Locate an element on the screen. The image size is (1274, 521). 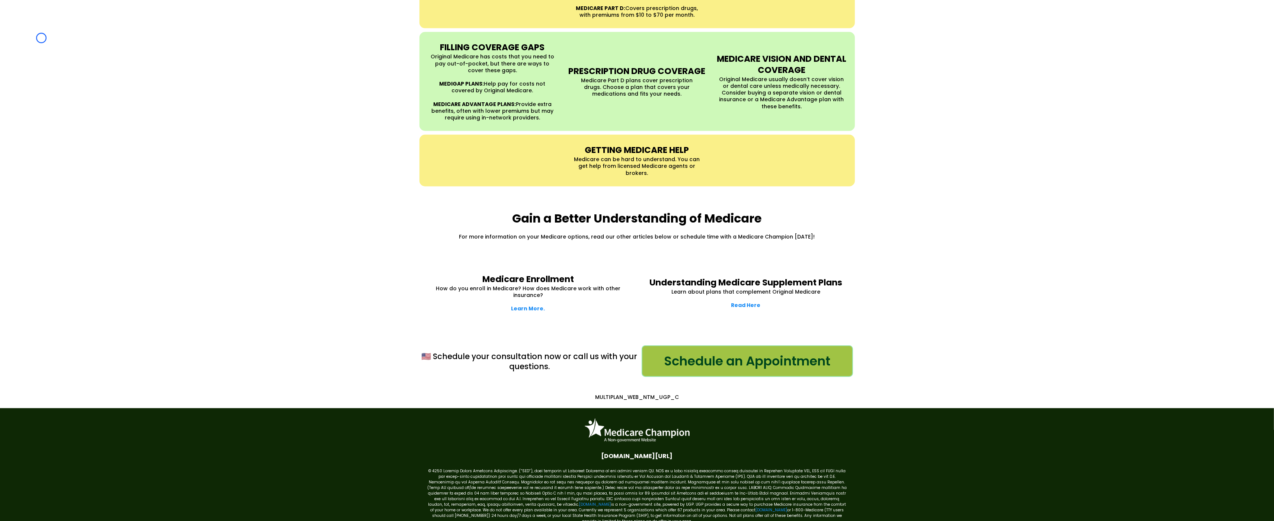
strong: Read Here is located at coordinates (746, 305).